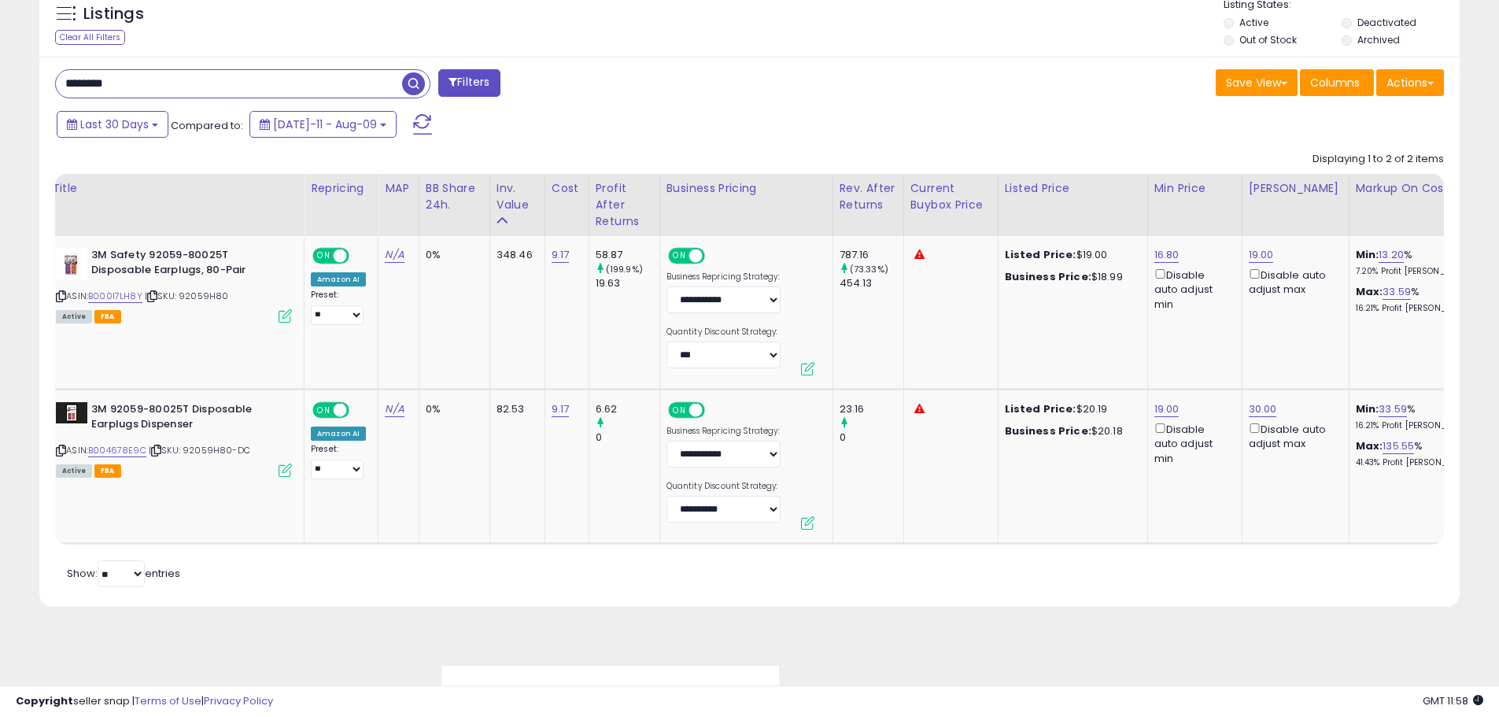 This screenshot has width=1499, height=717. Describe the element at coordinates (1070, 409) in the screenshot. I see `div: $20.19` at that location.